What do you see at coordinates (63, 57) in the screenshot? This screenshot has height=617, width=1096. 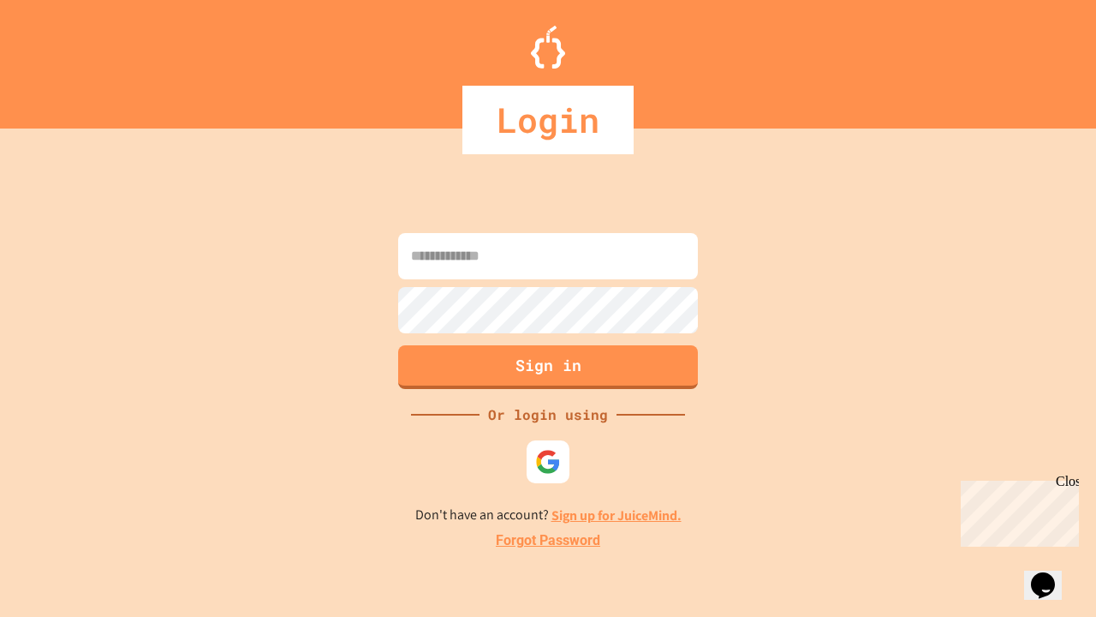 I see `div: Chat with us now!Close` at bounding box center [63, 57].